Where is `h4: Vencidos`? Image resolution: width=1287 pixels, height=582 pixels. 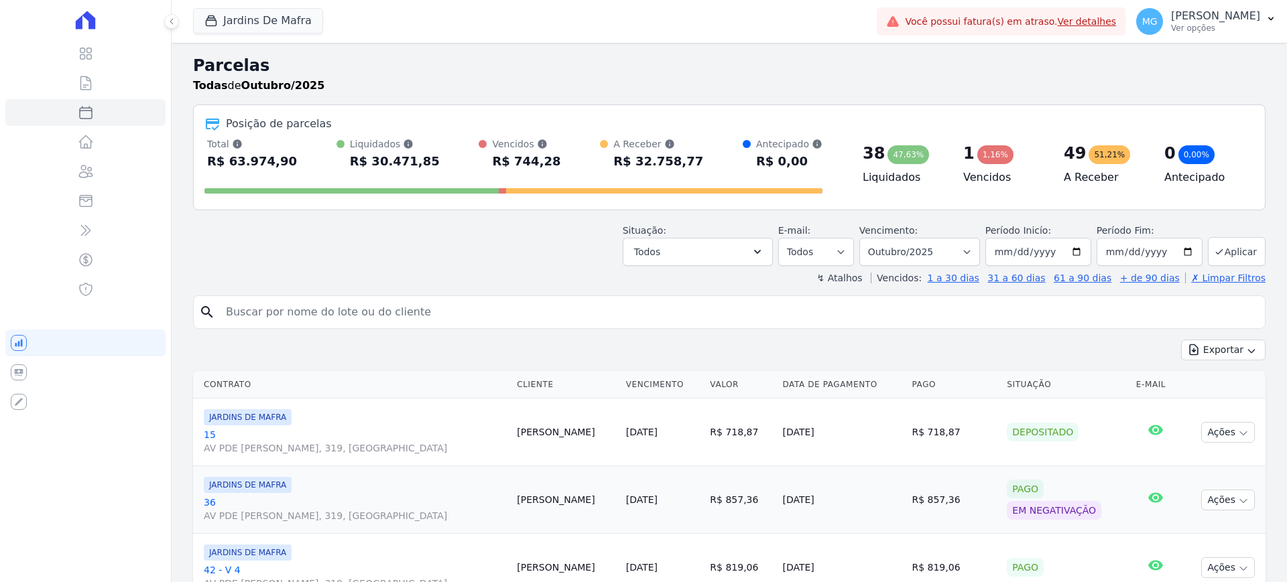 h4: Vencidos is located at coordinates (1003, 178).